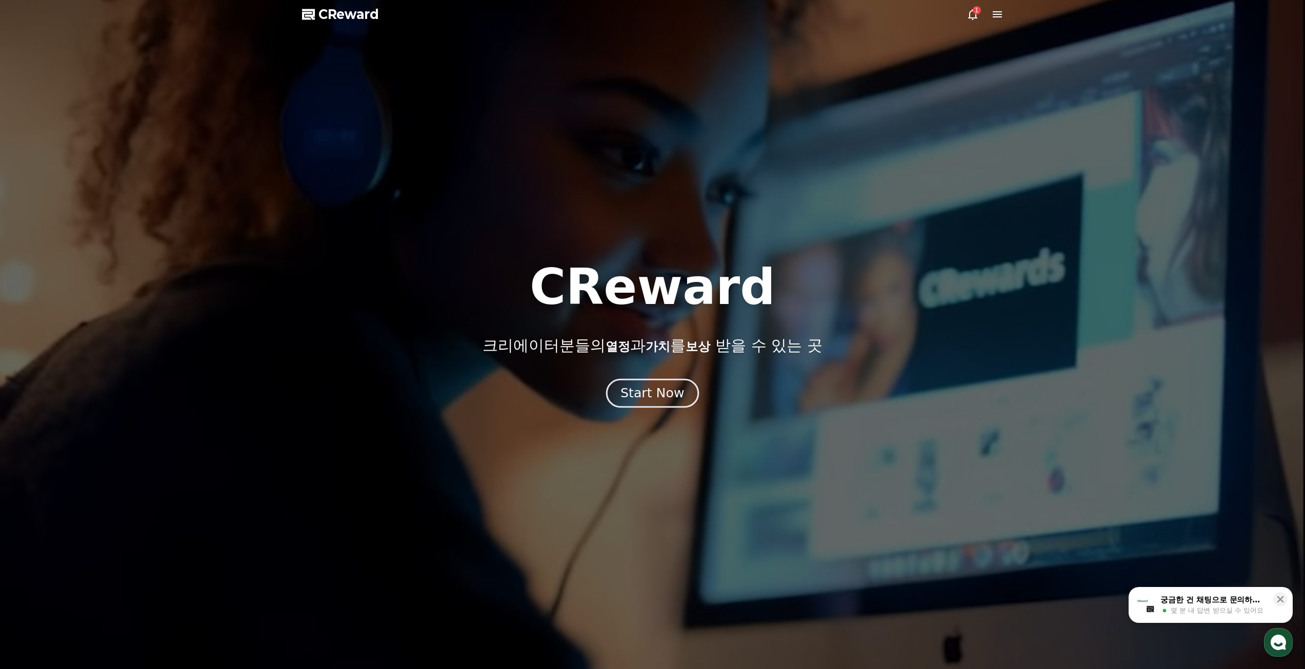 The image size is (1305, 669). Describe the element at coordinates (652, 394) in the screenshot. I see `a: Start Now` at that location.